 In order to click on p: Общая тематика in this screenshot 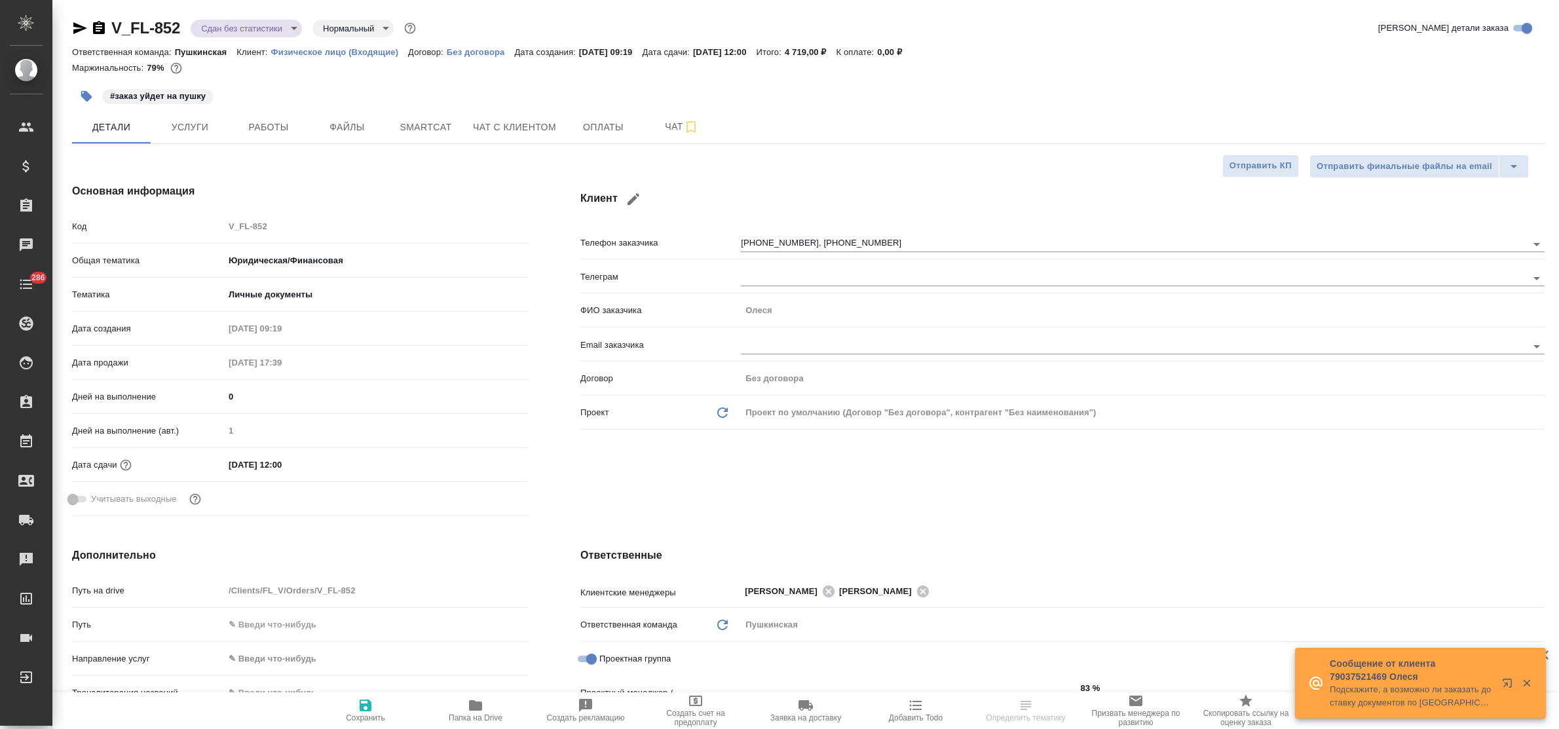, I will do `click(148, 261)`.